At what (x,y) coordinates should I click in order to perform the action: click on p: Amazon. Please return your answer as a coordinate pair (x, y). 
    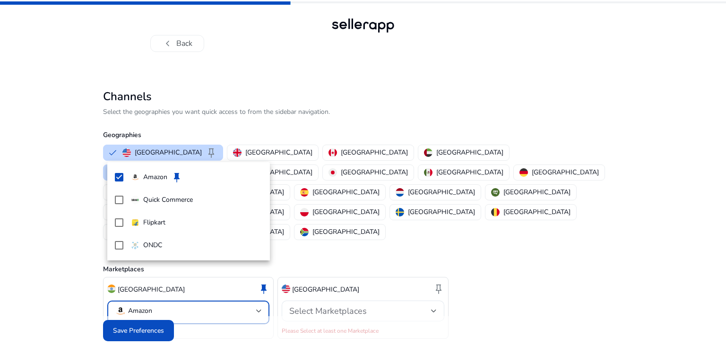
    Looking at the image, I should click on (155, 177).